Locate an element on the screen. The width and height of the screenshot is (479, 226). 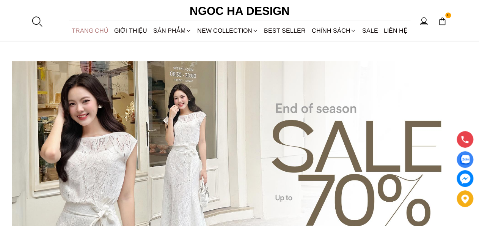
a: messenger is located at coordinates (465, 178).